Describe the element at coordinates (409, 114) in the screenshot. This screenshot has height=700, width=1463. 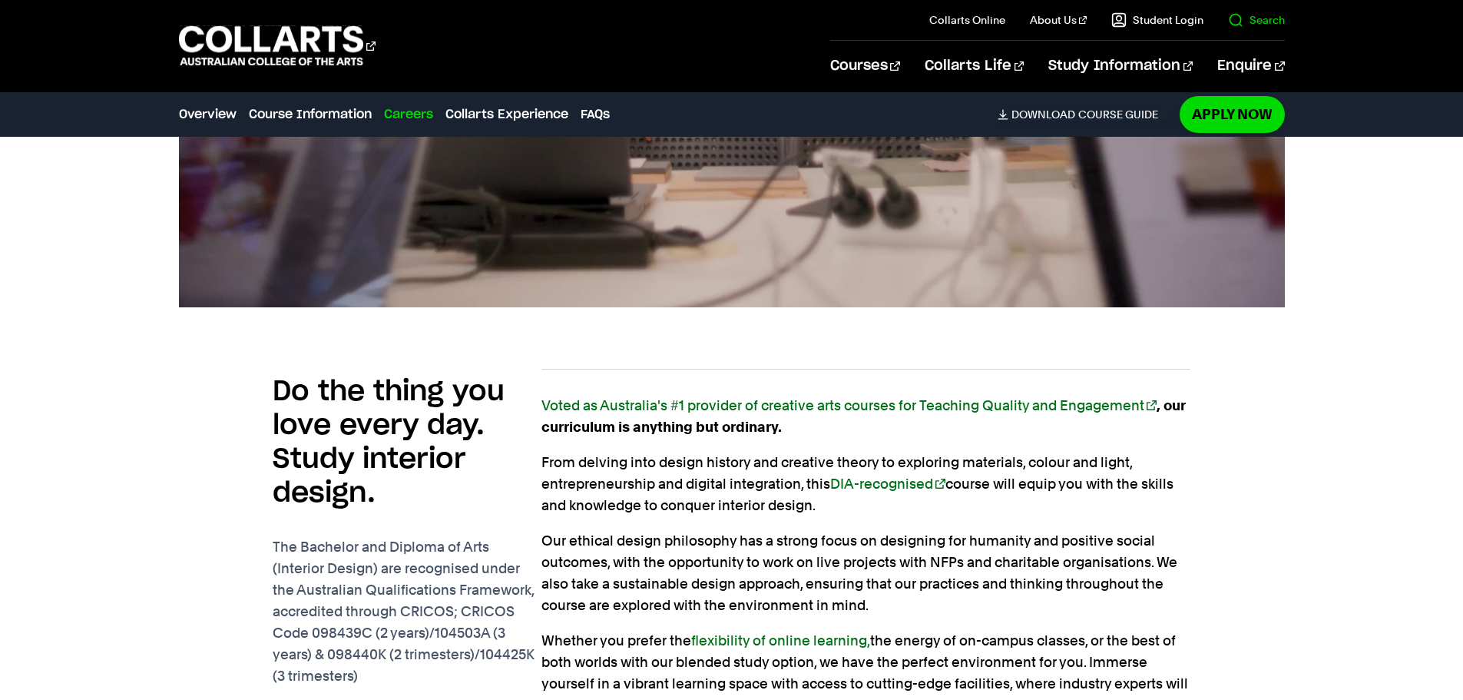
I see `a: Careers` at that location.